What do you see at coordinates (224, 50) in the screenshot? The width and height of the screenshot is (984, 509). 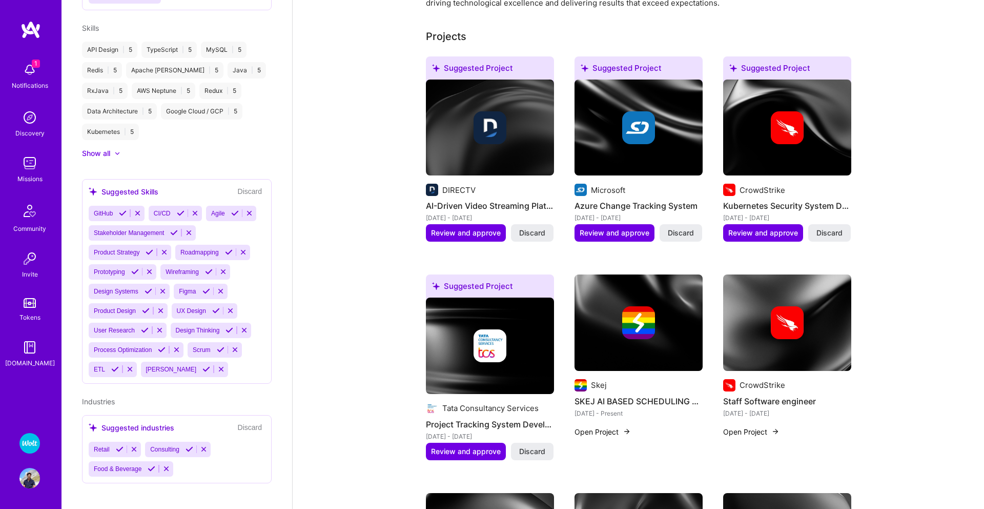 I see `div: MySQL 5` at bounding box center [224, 50].